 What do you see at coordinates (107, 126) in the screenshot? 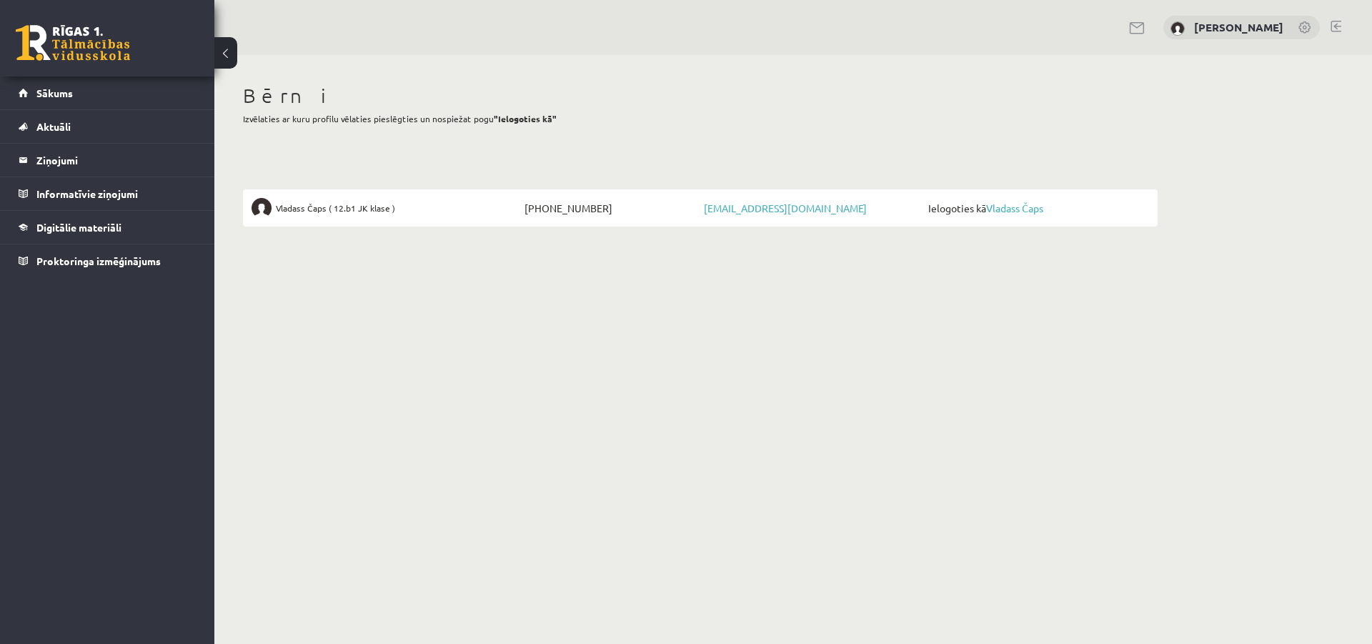
I see `a: Aktuāli` at bounding box center [107, 126].